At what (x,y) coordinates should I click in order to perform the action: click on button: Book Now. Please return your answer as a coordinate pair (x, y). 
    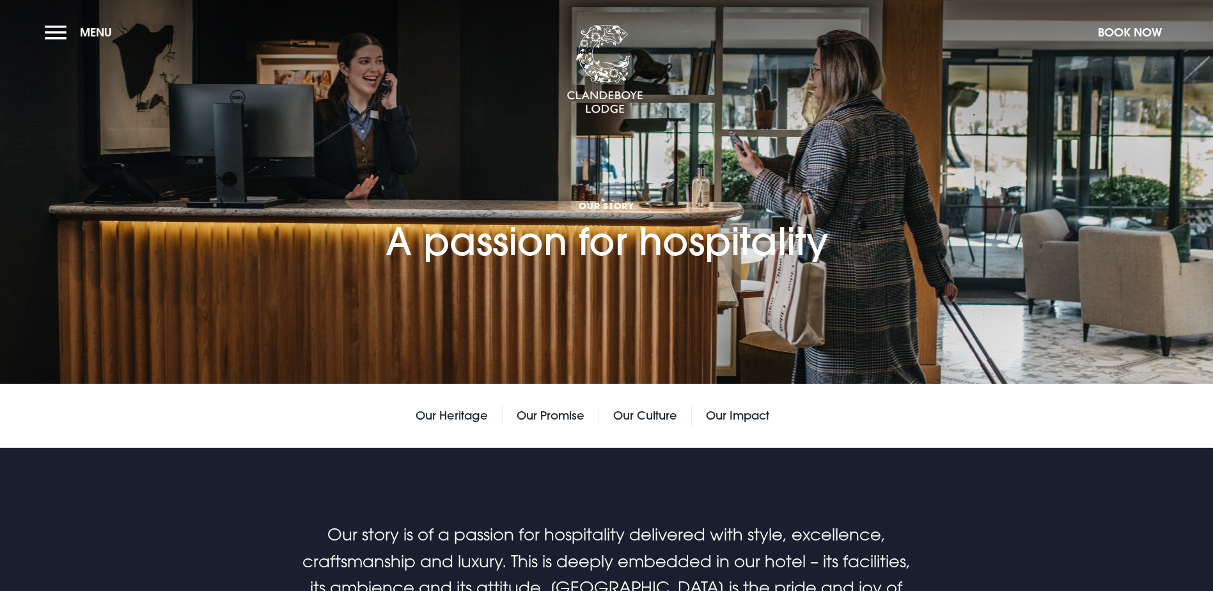
    Looking at the image, I should click on (1130, 32).